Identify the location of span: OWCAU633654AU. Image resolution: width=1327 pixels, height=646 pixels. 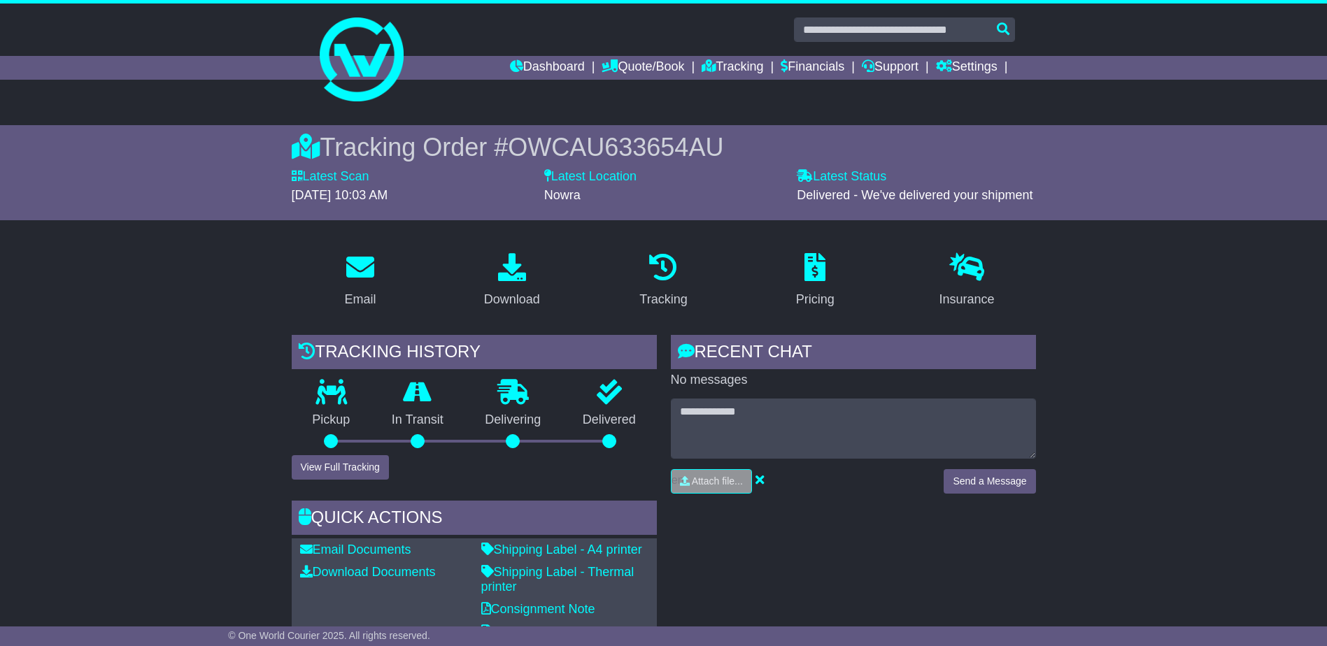
(615, 147).